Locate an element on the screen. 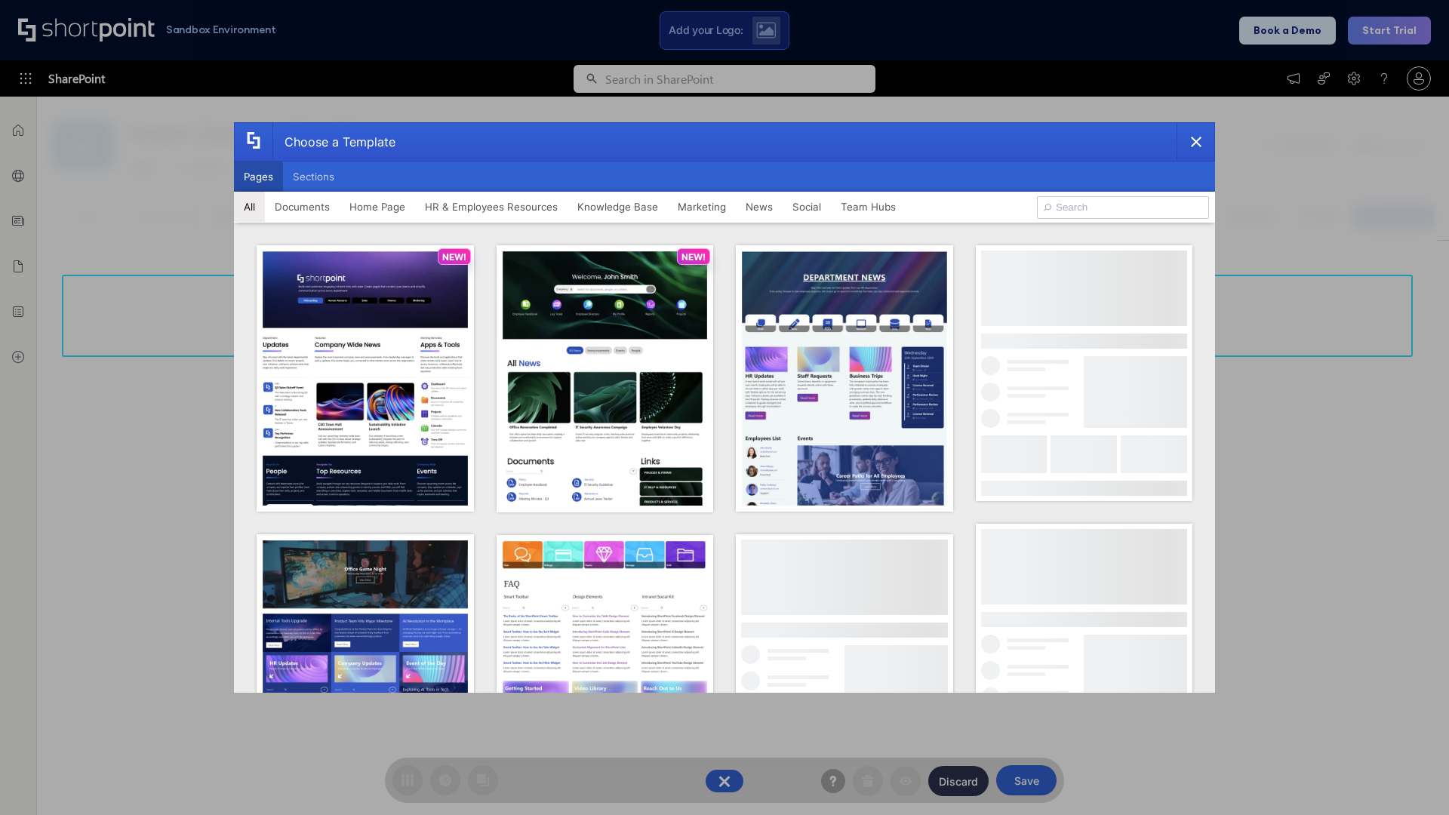 Image resolution: width=1449 pixels, height=815 pixels. div: Chat Widget is located at coordinates (1411, 779).